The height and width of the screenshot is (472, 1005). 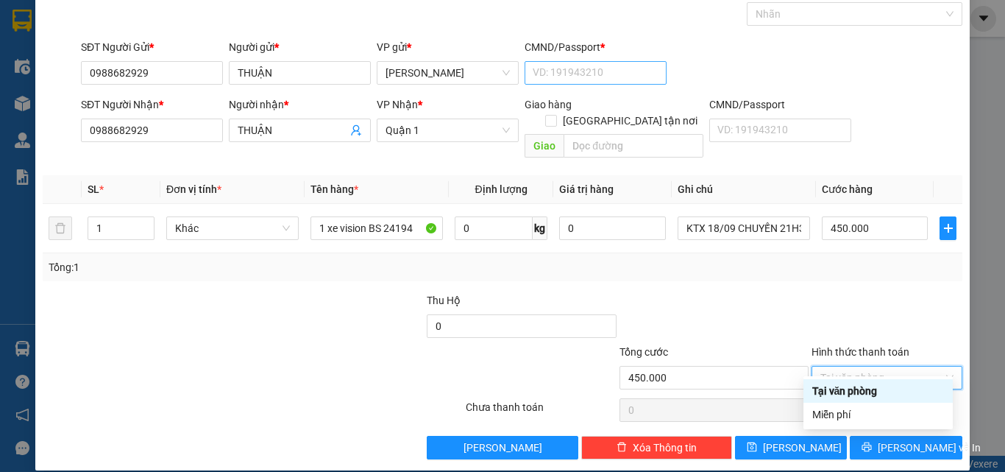 What do you see at coordinates (622, 447) in the screenshot?
I see `span: delete` at bounding box center [622, 447].